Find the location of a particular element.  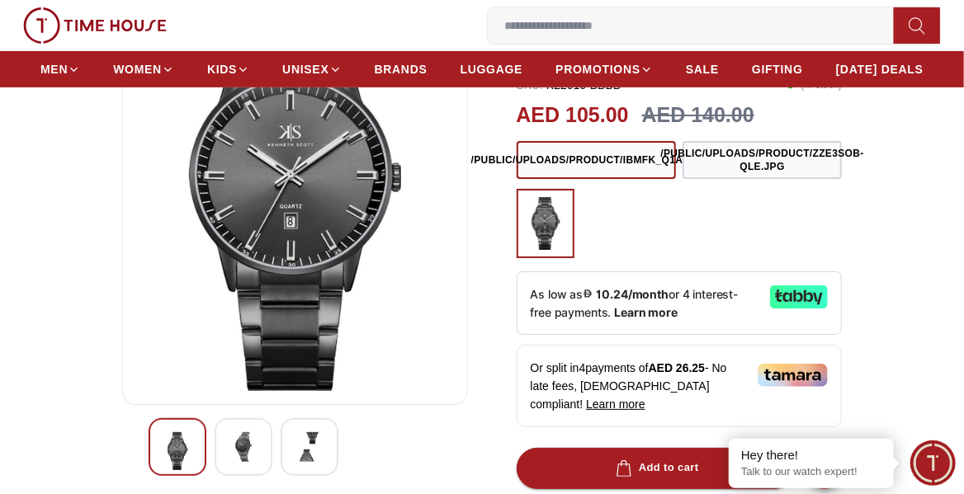

a: UNISEX is located at coordinates (311, 69).